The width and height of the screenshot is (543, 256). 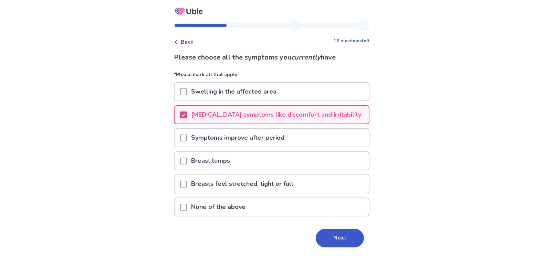 I want to click on p: None of the above, so click(x=218, y=207).